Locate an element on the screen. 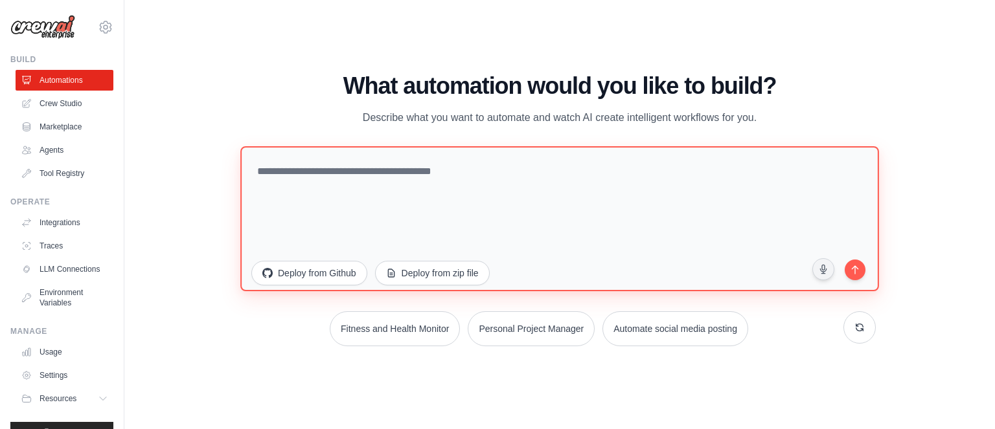  button: Deploy from Github is located at coordinates (309, 273).